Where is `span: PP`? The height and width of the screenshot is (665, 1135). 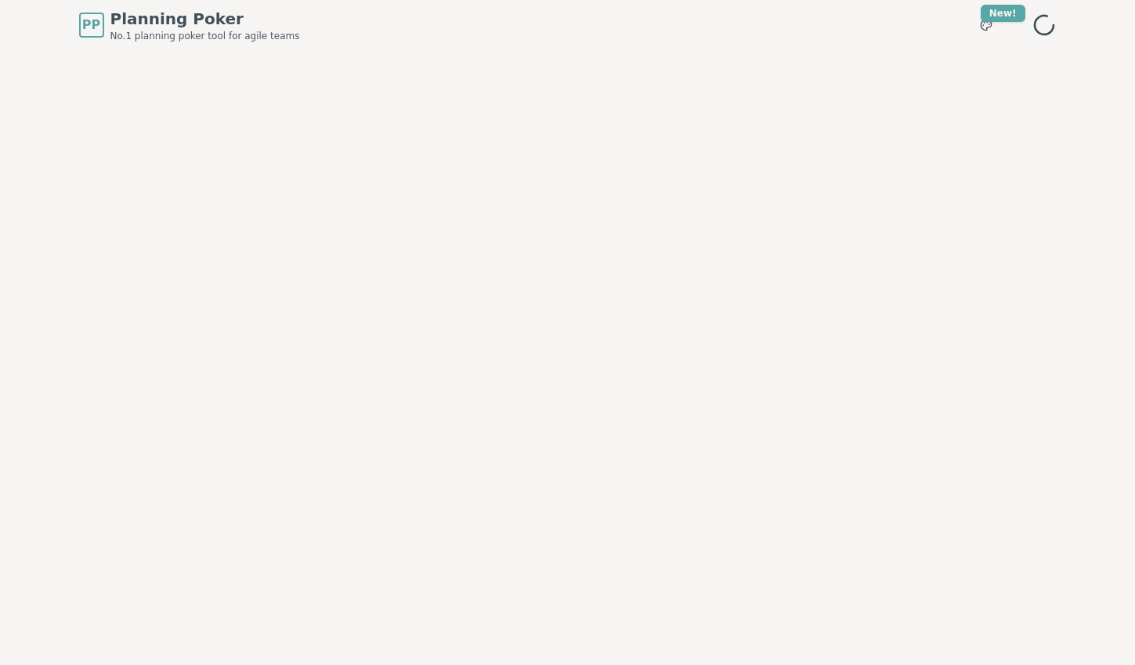
span: PP is located at coordinates (91, 25).